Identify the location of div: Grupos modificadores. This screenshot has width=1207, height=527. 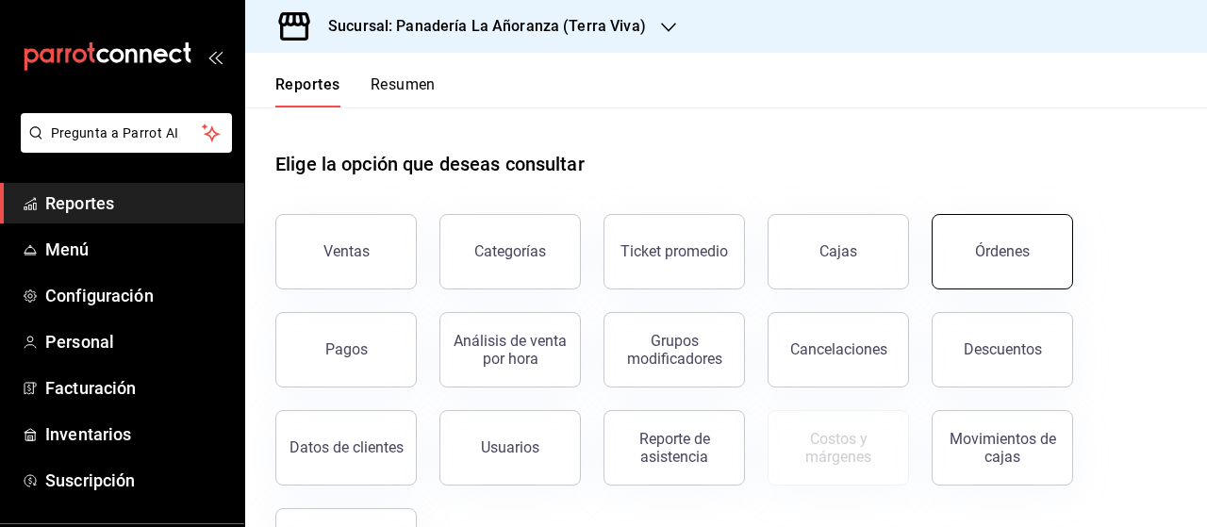
(674, 350).